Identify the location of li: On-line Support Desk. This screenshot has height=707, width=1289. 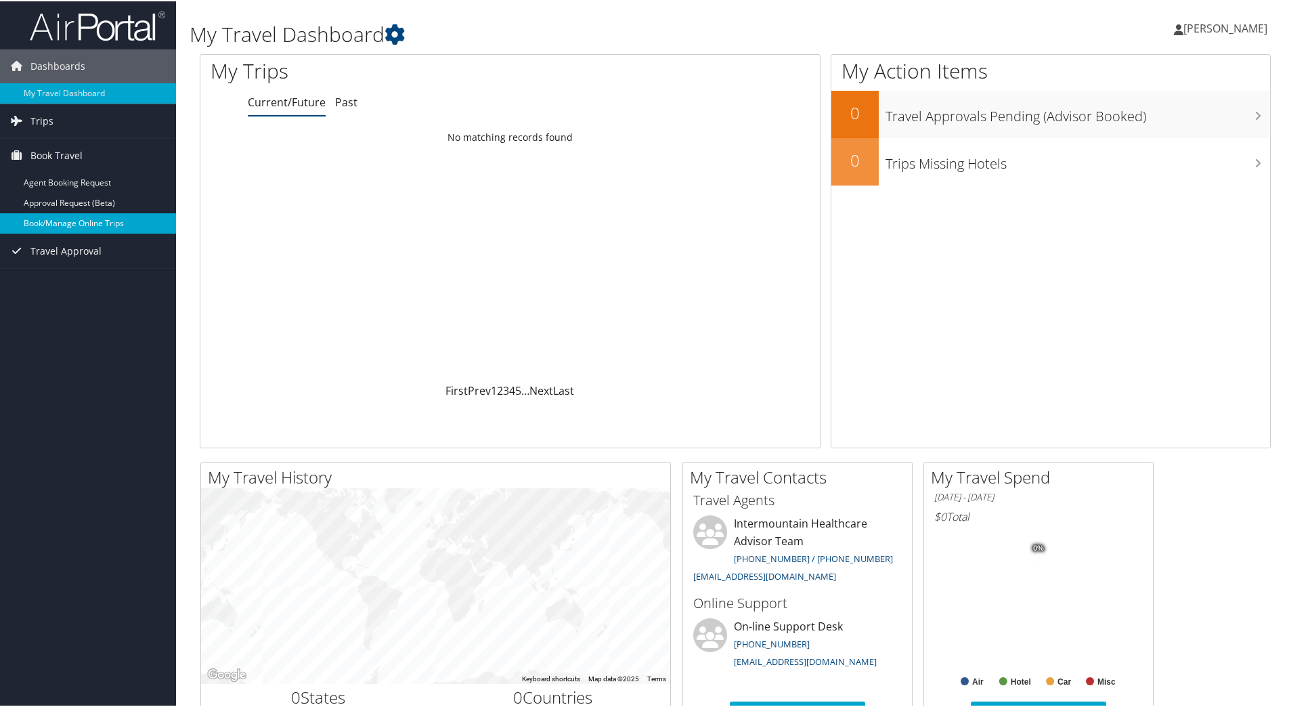
(797, 644).